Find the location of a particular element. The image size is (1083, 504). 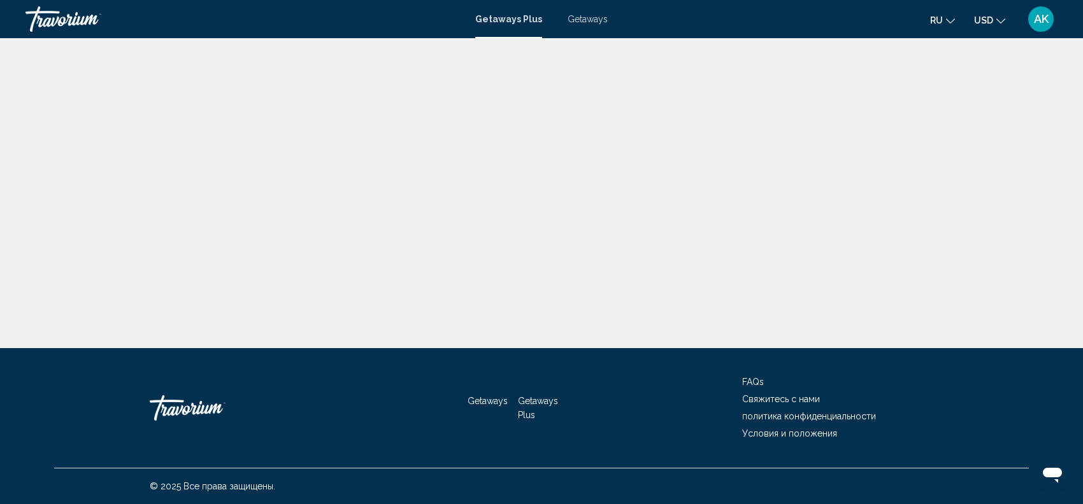

span: Свяжитесь с нами is located at coordinates (781, 399).